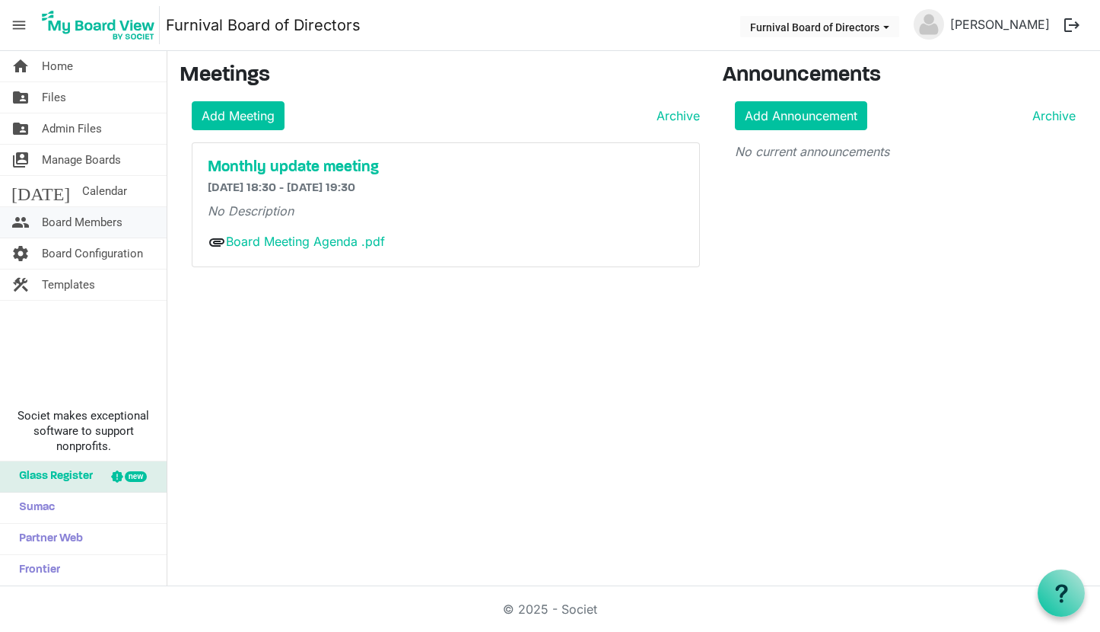 This screenshot has width=1100, height=632. Describe the element at coordinates (21, 285) in the screenshot. I see `span: construction` at that location.